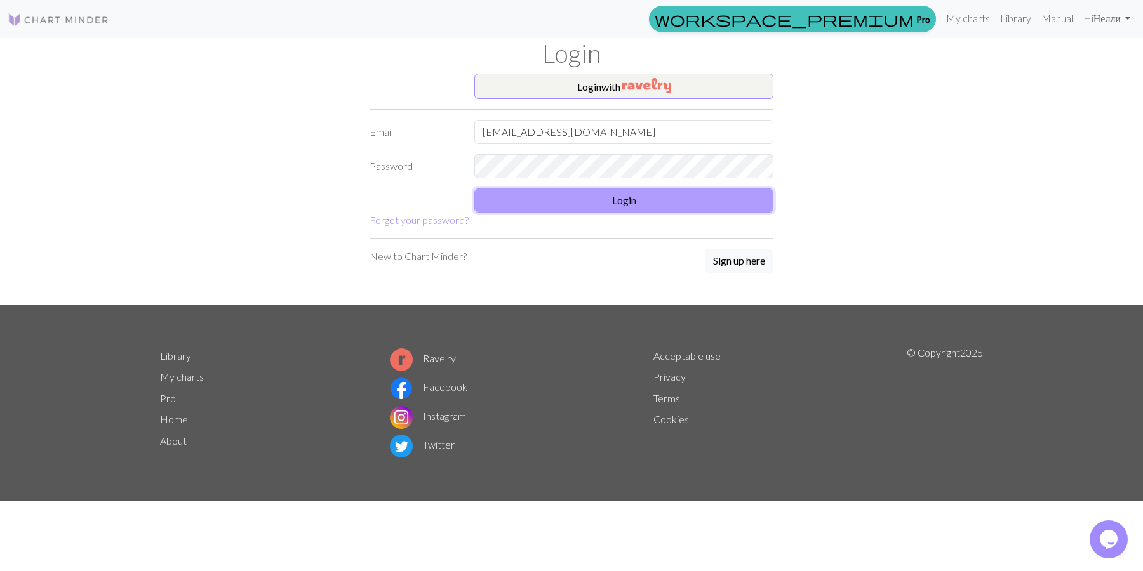  What do you see at coordinates (571, 53) in the screenshot?
I see `h1: Login` at bounding box center [571, 53].